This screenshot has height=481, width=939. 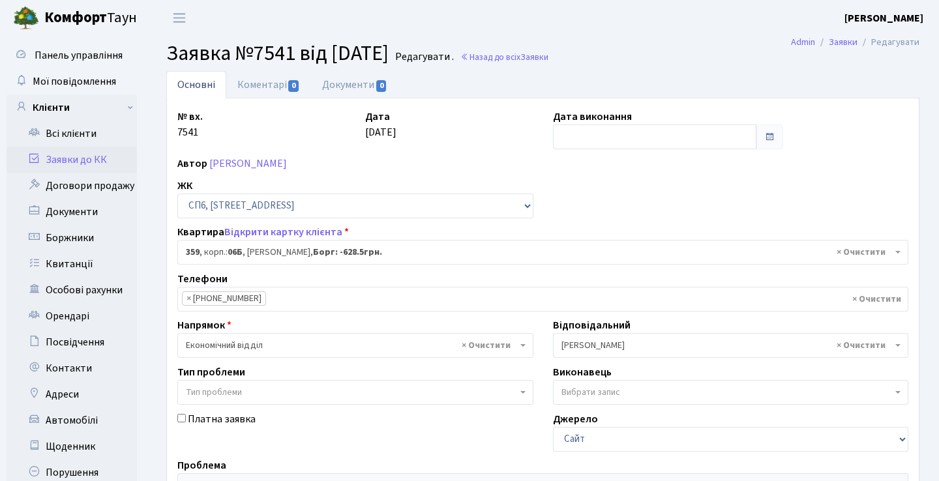 I want to click on a: Контакти, so click(x=72, y=369).